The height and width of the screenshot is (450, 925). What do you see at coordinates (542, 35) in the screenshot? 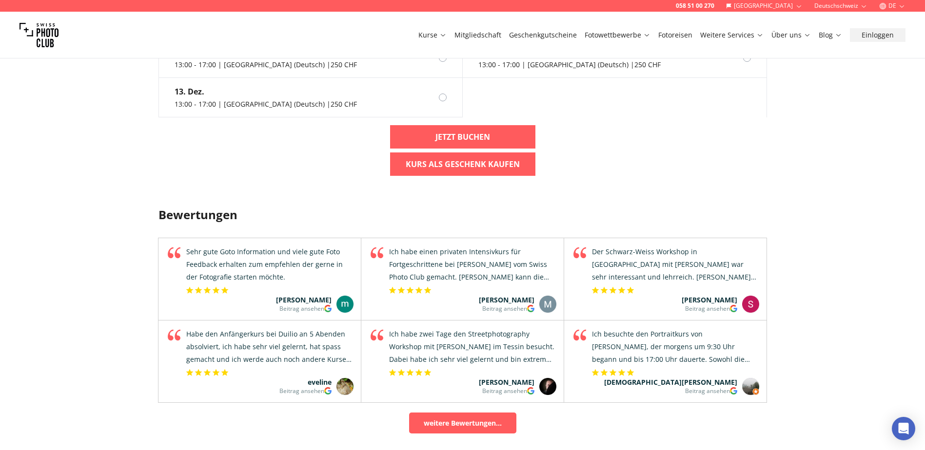
I see `a: Geschenkgutscheine` at bounding box center [542, 35].